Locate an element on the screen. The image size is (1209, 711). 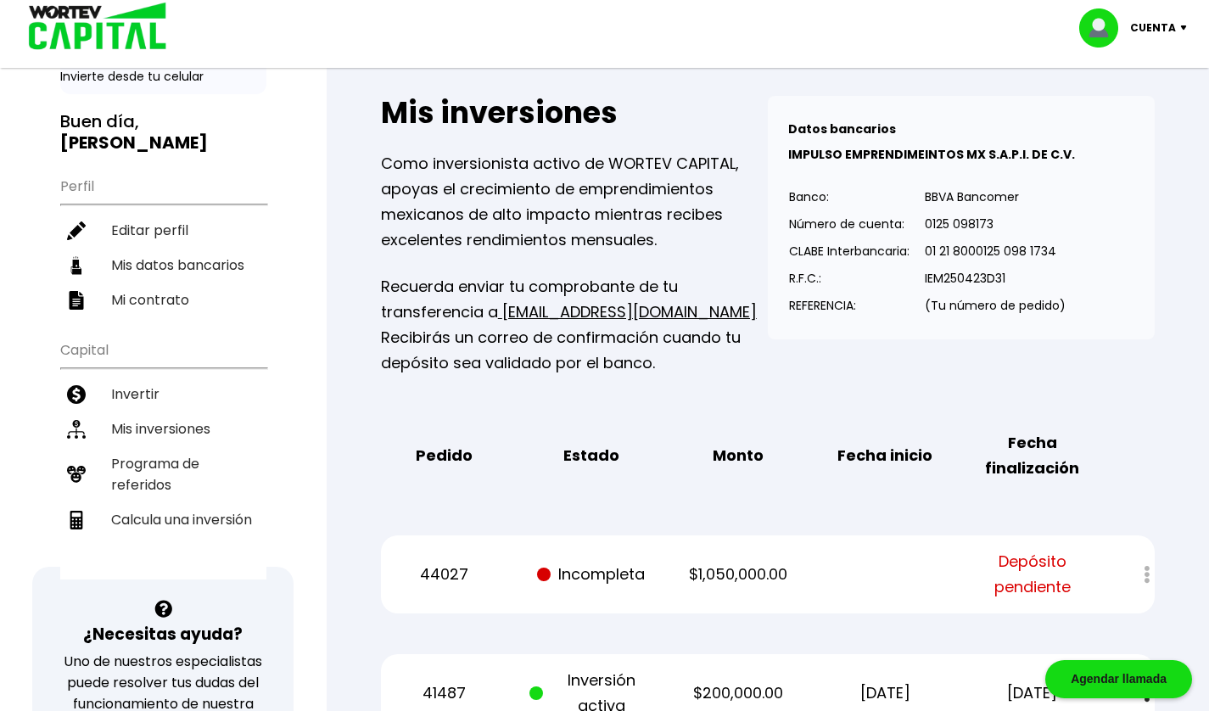
ul: Perfil is located at coordinates (163, 242).